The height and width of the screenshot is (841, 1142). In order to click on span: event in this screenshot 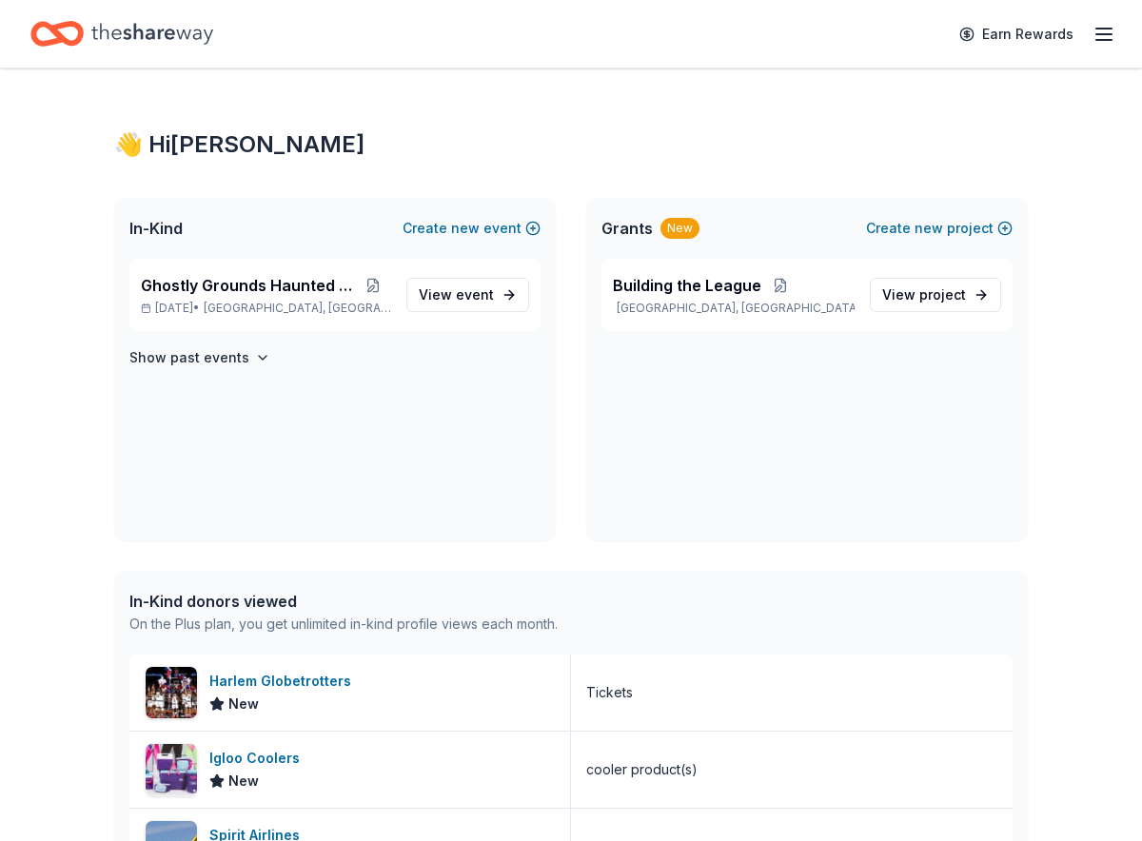, I will do `click(475, 294)`.